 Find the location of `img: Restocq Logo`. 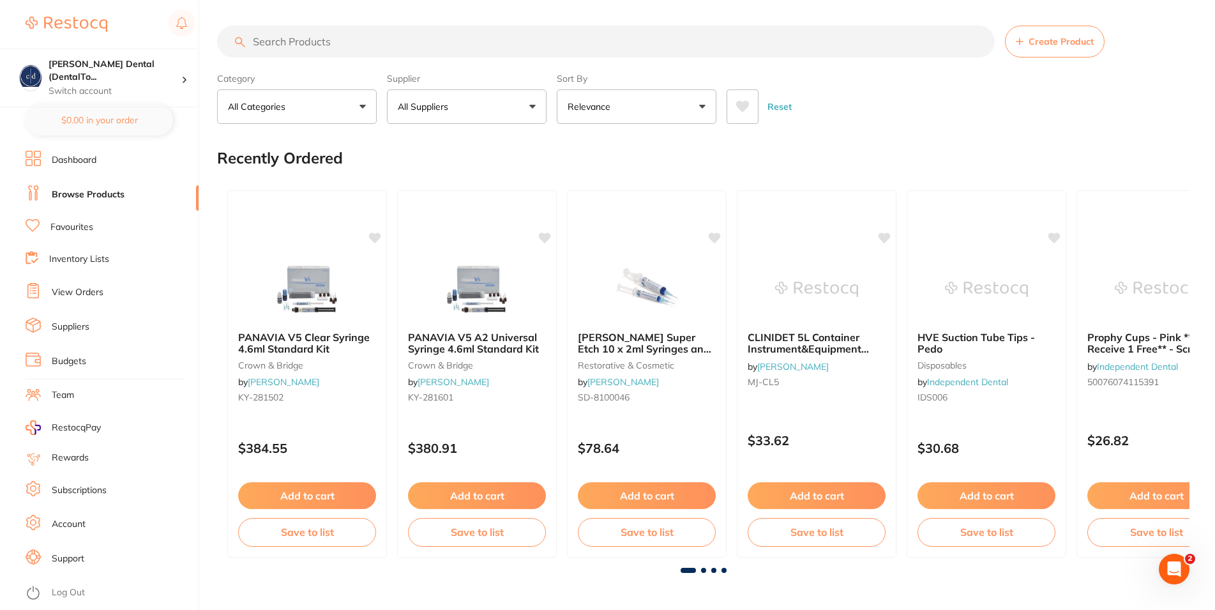

img: Restocq Logo is located at coordinates (66, 24).